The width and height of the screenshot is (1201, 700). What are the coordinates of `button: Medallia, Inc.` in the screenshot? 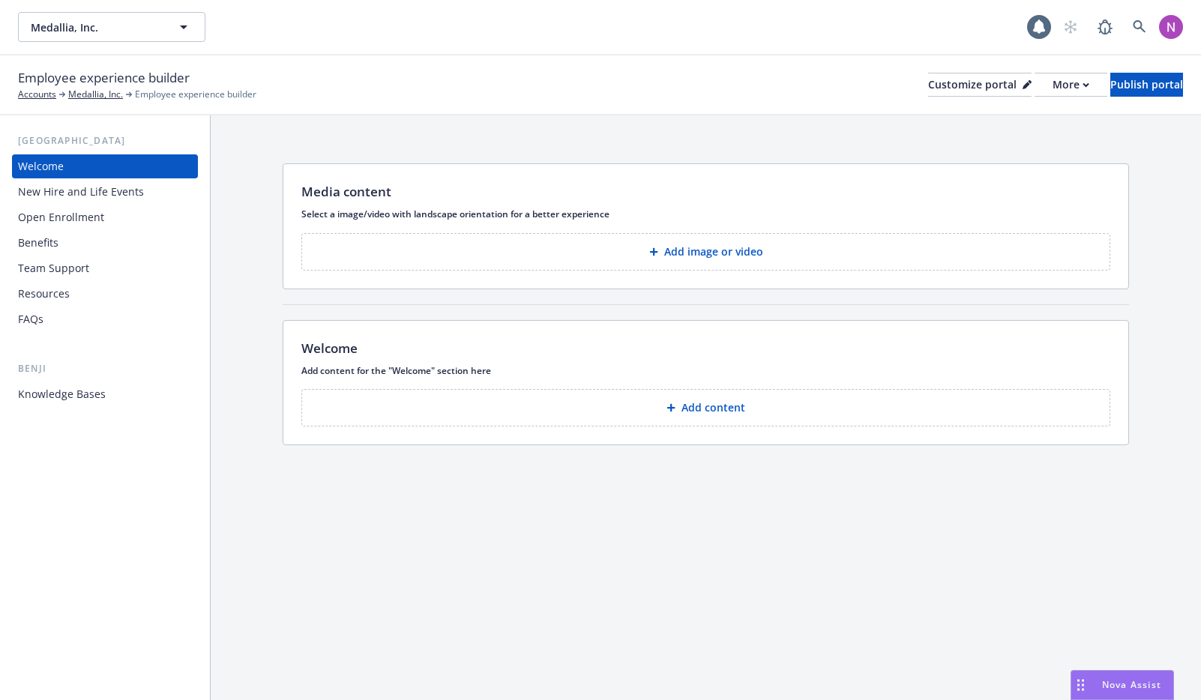 It's located at (112, 27).